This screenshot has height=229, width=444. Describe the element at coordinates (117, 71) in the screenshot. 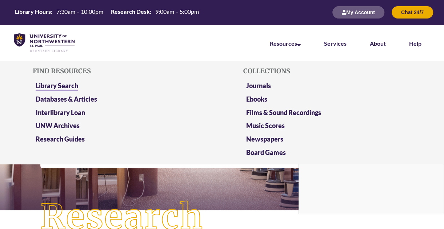

I see `h5: Find Resources` at that location.